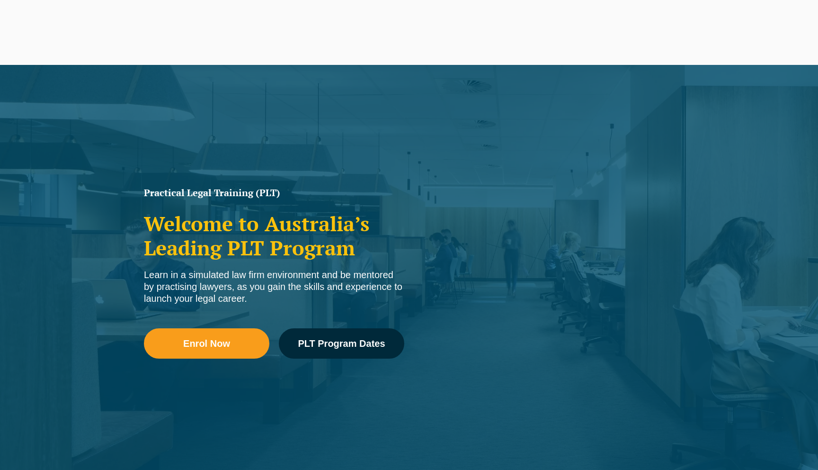 The height and width of the screenshot is (470, 818). Describe the element at coordinates (206, 343) in the screenshot. I see `a: Enrol Now` at that location.